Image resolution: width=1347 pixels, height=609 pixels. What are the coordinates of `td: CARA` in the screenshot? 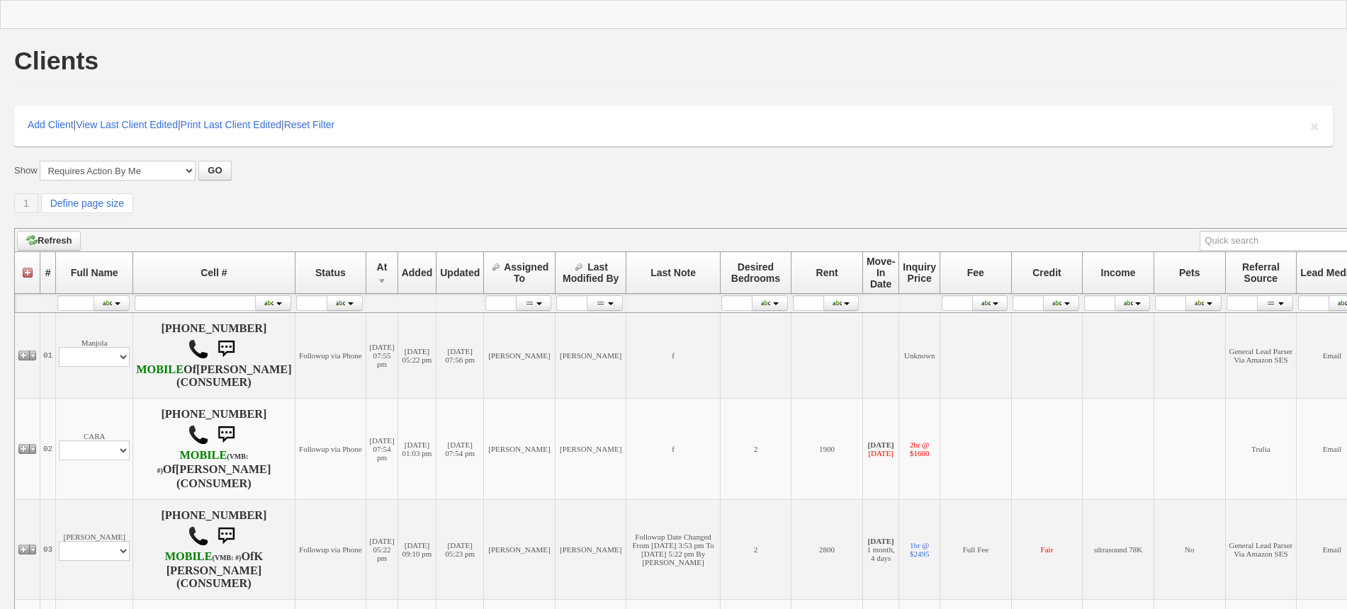 It's located at (94, 449).